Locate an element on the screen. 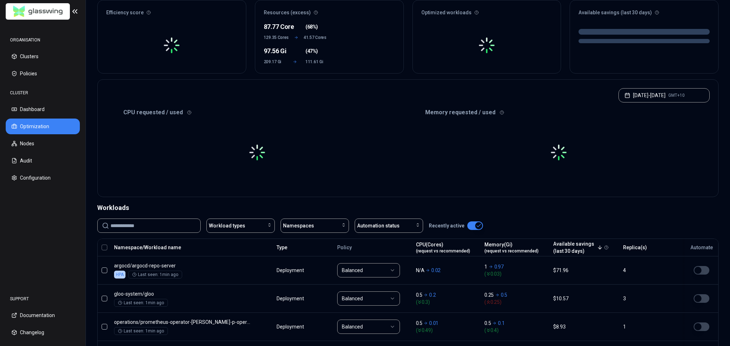 Image resolution: width=730 pixels, height=346 pixels. div: $8.93 is located at coordinates (585, 326).